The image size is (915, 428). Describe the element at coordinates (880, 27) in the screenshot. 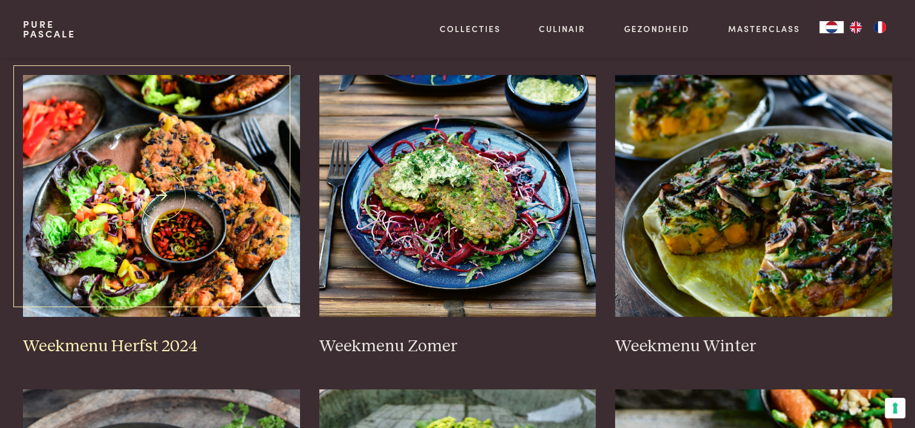

I see `a: FR` at that location.